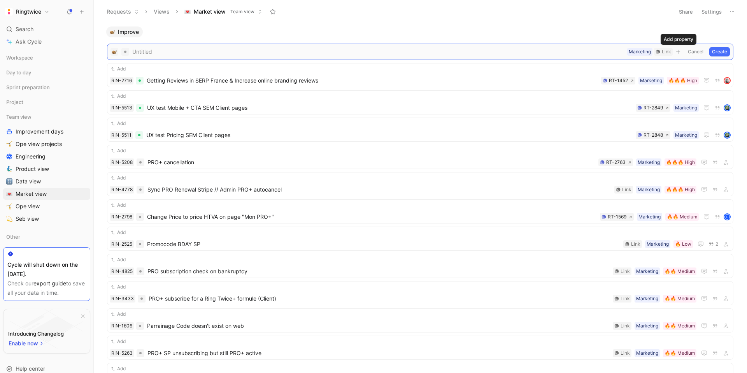 This screenshot has height=373, width=747. I want to click on div: Team view, so click(47, 117).